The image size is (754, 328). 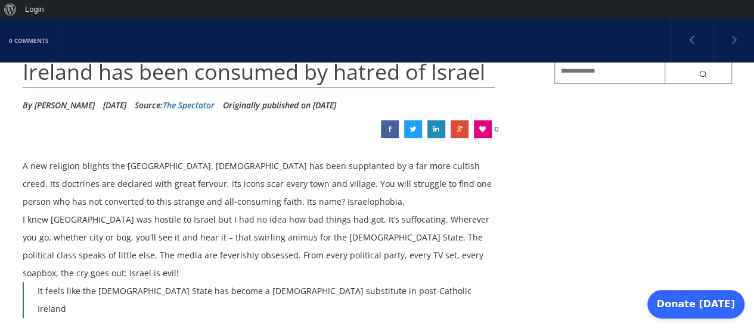 What do you see at coordinates (254, 71) in the screenshot?
I see `span: Ireland has been consumed by hatred of Israel` at bounding box center [254, 71].